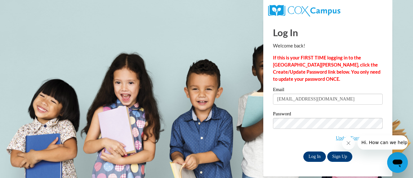 Image resolution: width=413 pixels, height=178 pixels. Describe the element at coordinates (328, 90) in the screenshot. I see `label: Email` at that location.